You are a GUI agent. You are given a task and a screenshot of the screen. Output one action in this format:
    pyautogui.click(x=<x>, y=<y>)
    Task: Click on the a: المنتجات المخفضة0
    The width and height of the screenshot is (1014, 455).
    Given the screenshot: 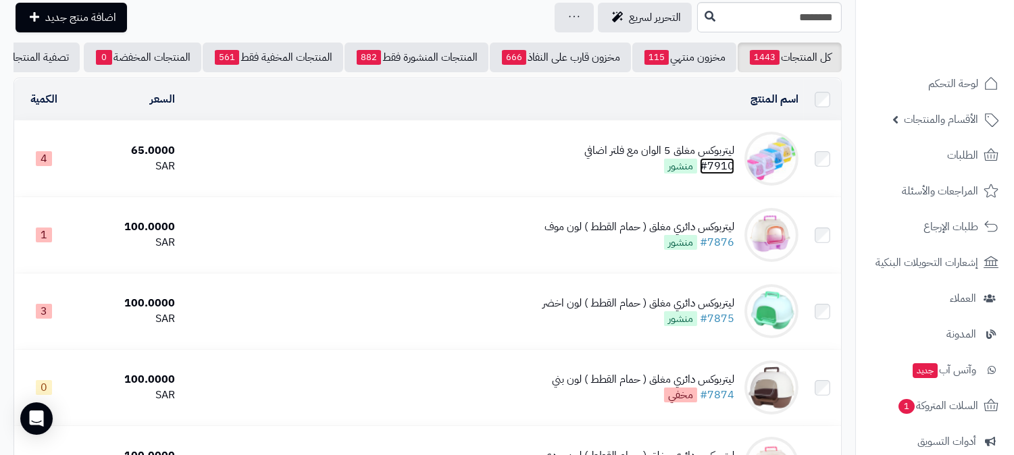 What is the action you would take?
    pyautogui.click(x=143, y=57)
    